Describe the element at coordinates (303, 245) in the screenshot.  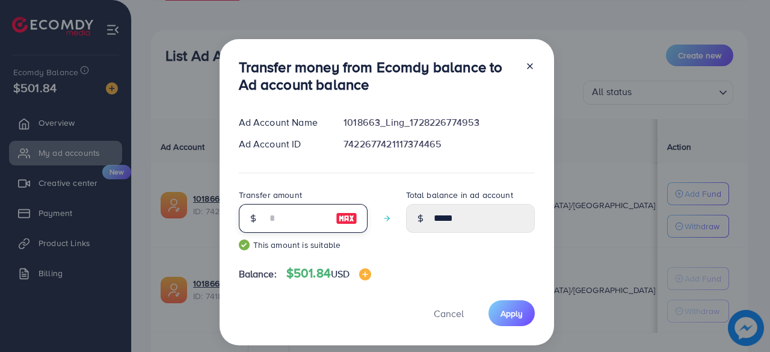
I see `small: This amount is suitable` at that location.